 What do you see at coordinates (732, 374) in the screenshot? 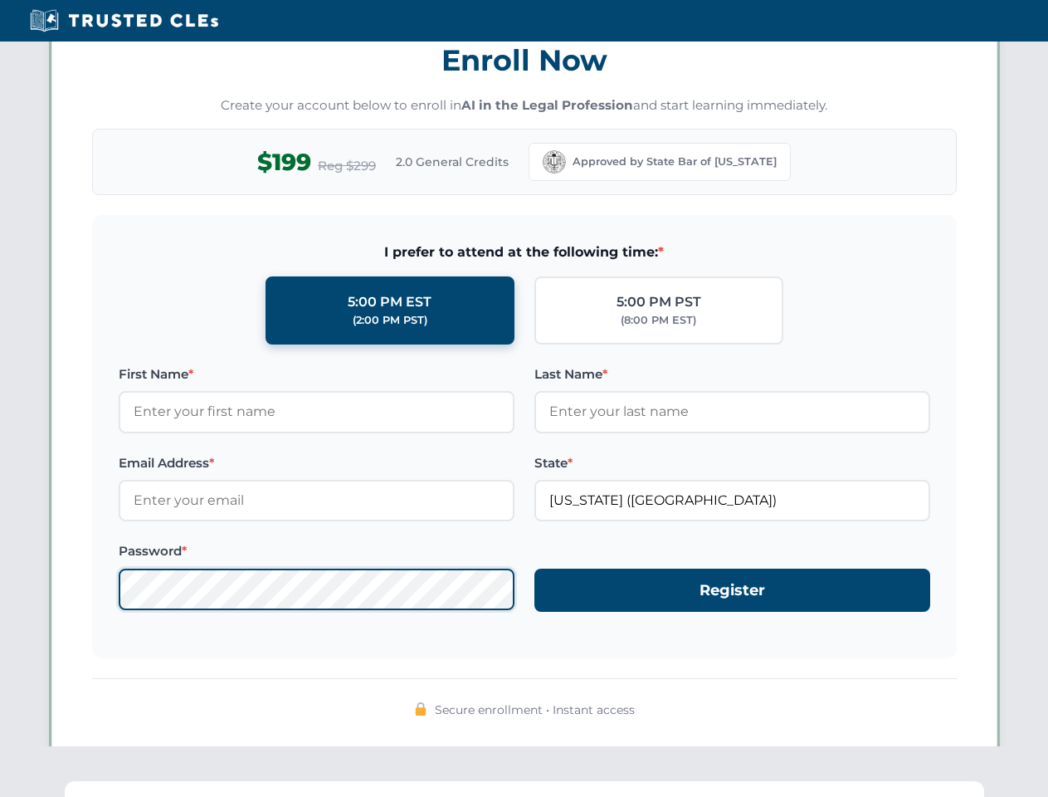
I see `label: Last Name` at bounding box center [732, 374].